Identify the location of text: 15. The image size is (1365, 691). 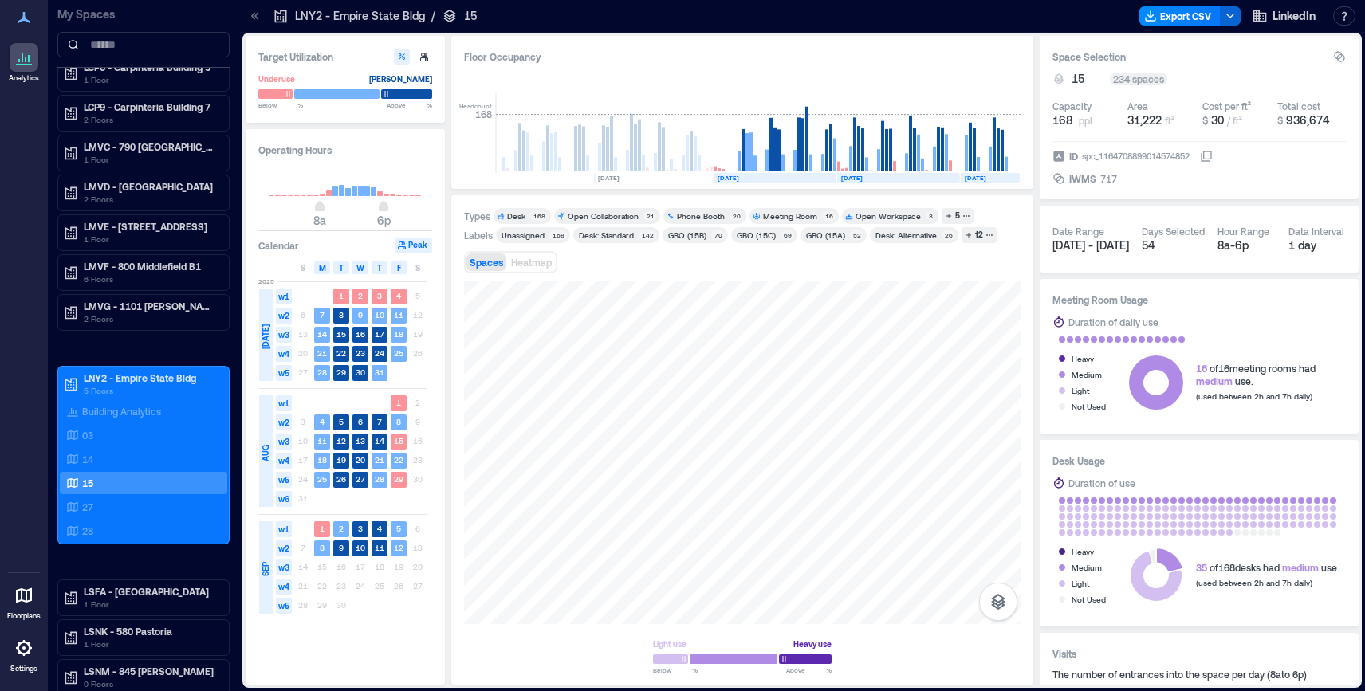
(341, 334).